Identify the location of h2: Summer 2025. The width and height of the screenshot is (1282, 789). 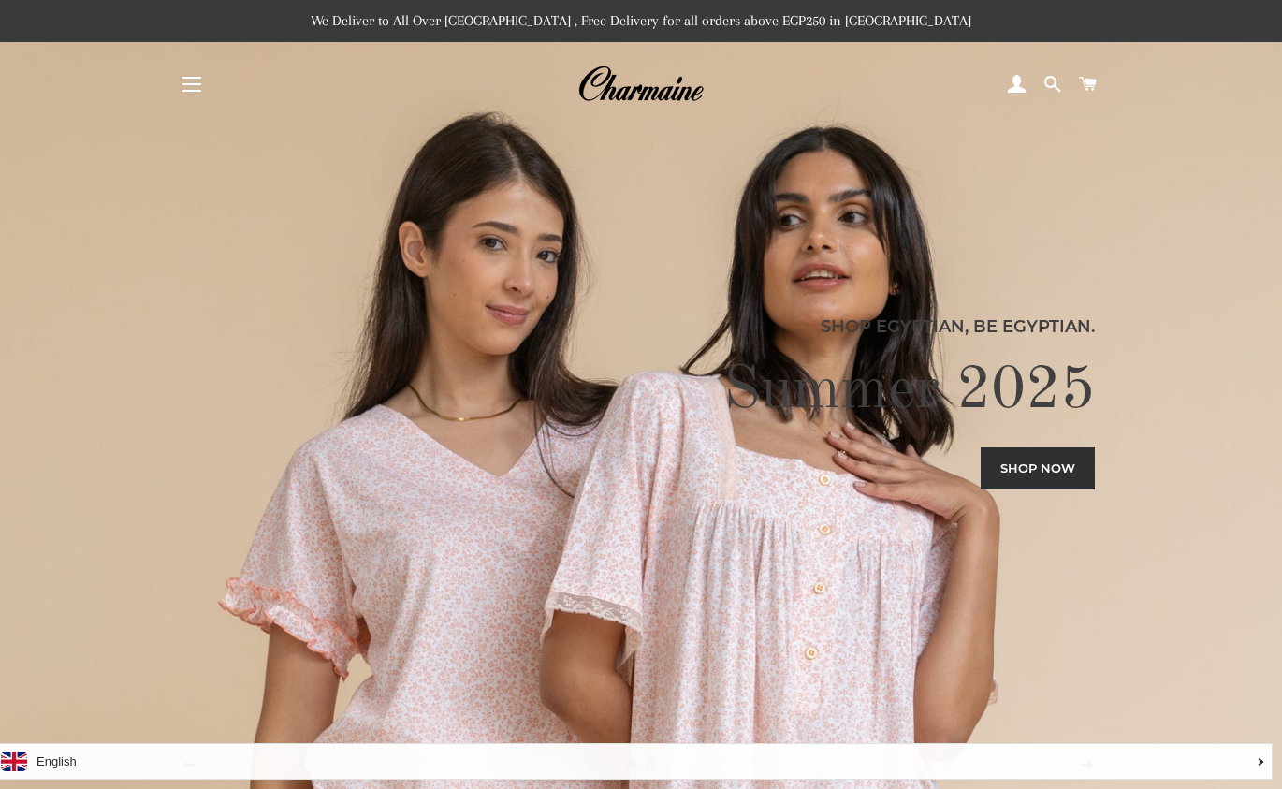
(641, 391).